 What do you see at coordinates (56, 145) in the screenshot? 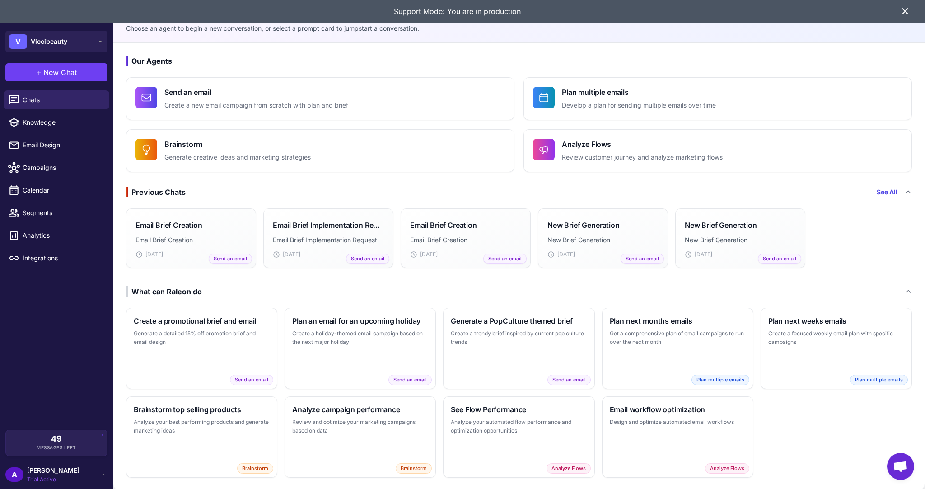
I see `a: Email Design` at bounding box center [56, 145].